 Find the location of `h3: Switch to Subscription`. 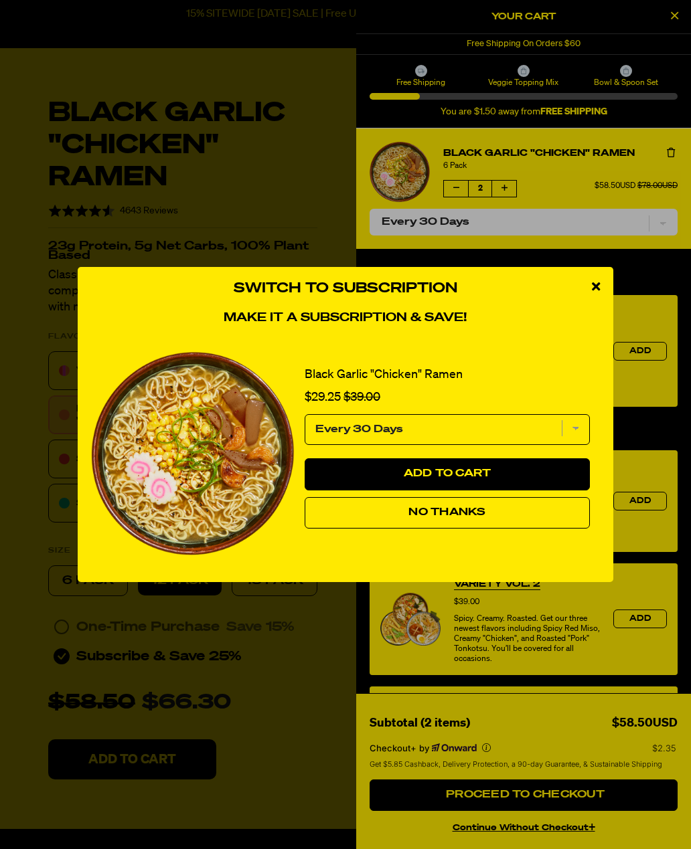

h3: Switch to Subscription is located at coordinates (345, 288).